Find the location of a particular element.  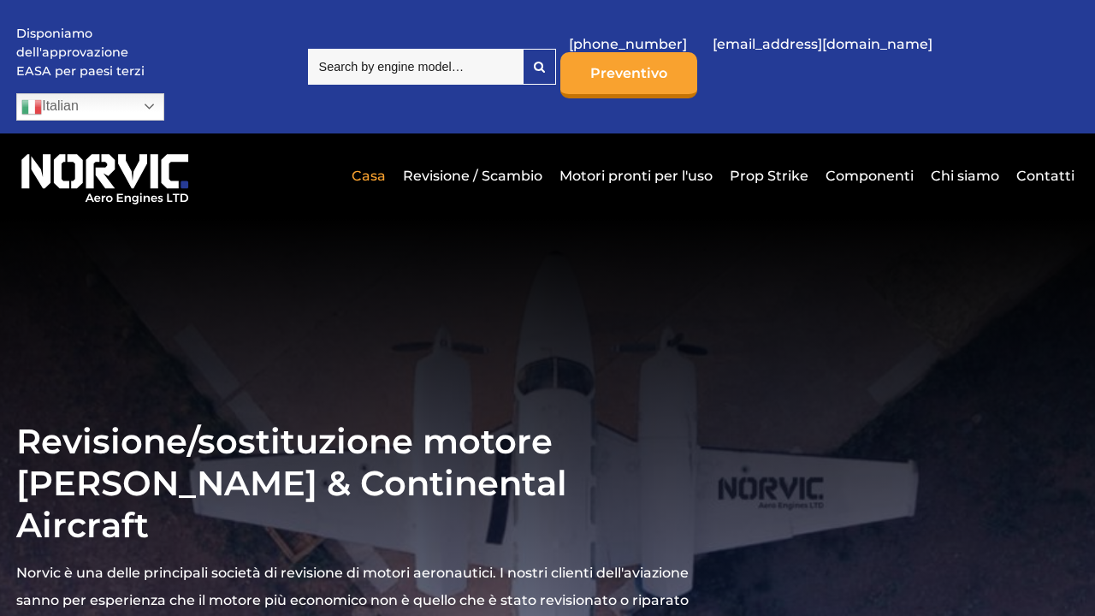

a: Casa is located at coordinates (369, 175).